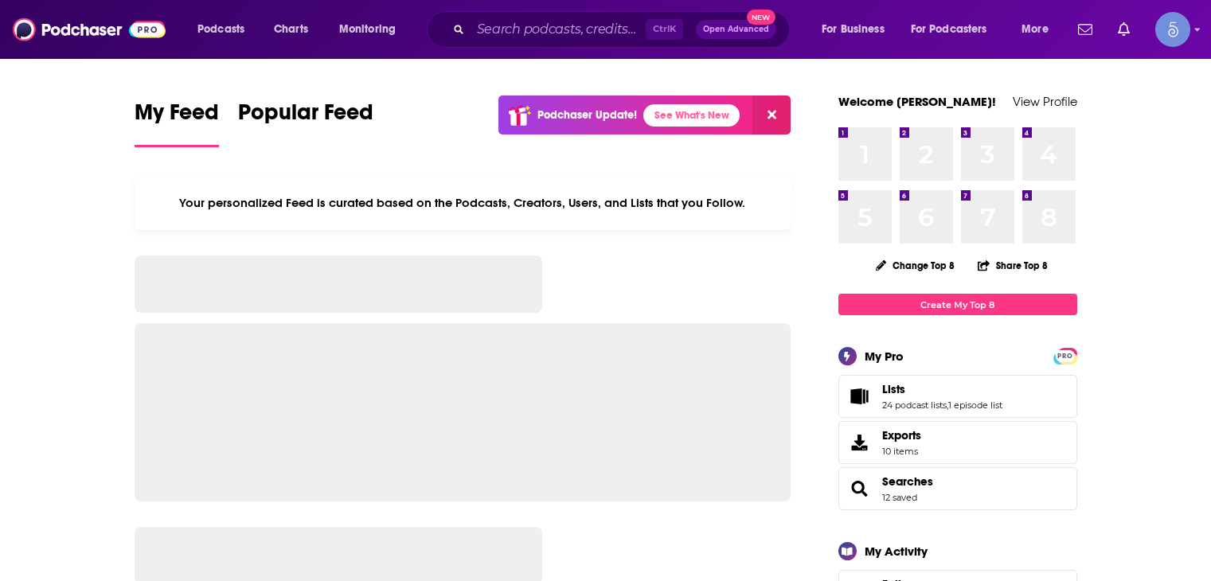  I want to click on a: Popular Feed, so click(306, 123).